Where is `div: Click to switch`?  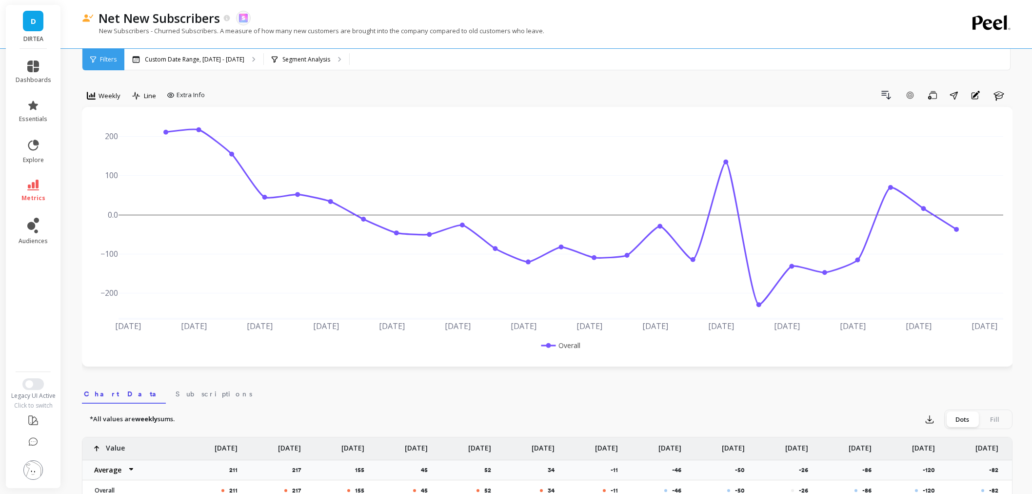 div: Click to switch is located at coordinates (33, 405).